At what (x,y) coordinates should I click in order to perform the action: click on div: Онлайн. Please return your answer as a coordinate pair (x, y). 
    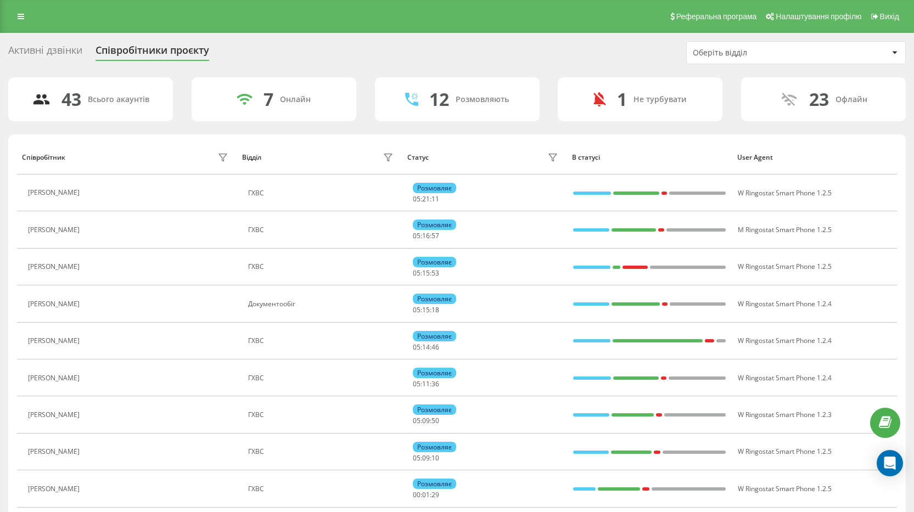
    Looking at the image, I should click on (295, 99).